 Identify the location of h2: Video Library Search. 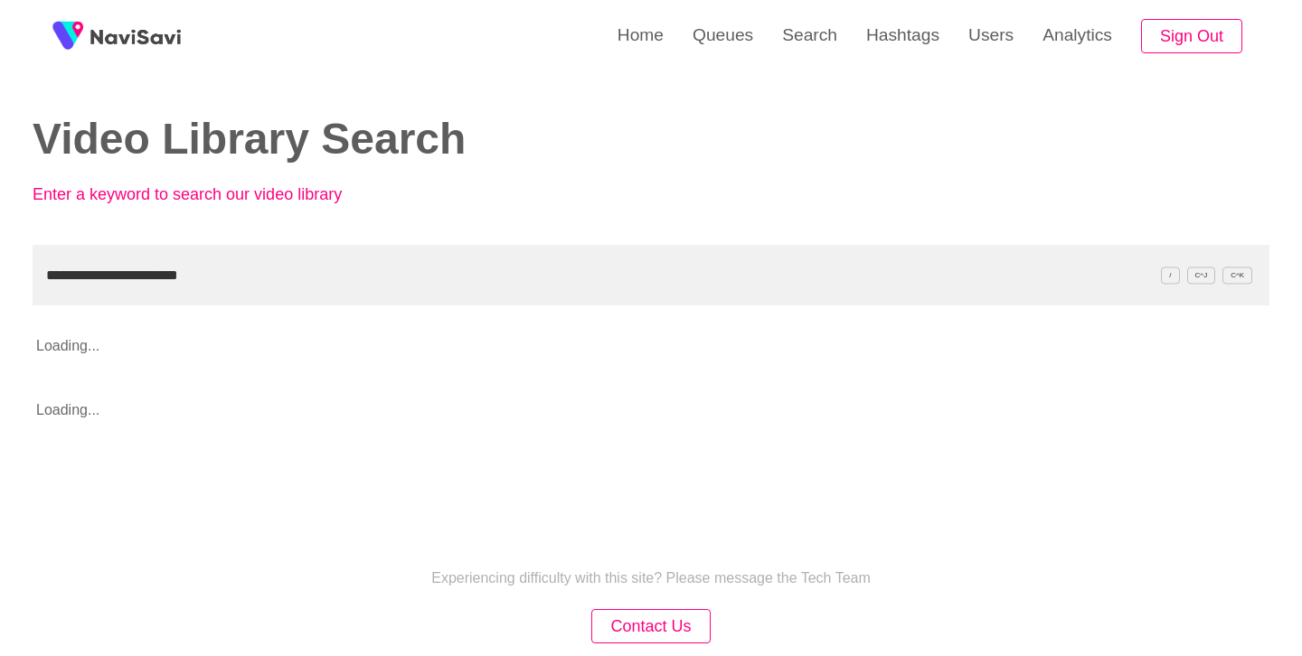
(328, 139).